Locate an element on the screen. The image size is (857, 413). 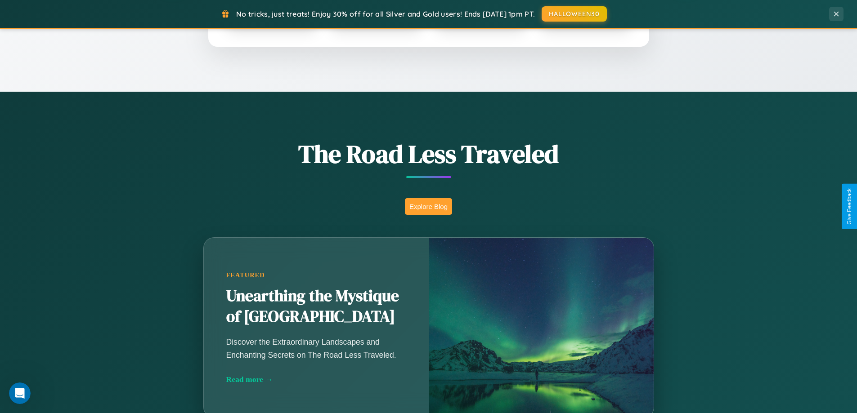
div: Read more → is located at coordinates (316, 380).